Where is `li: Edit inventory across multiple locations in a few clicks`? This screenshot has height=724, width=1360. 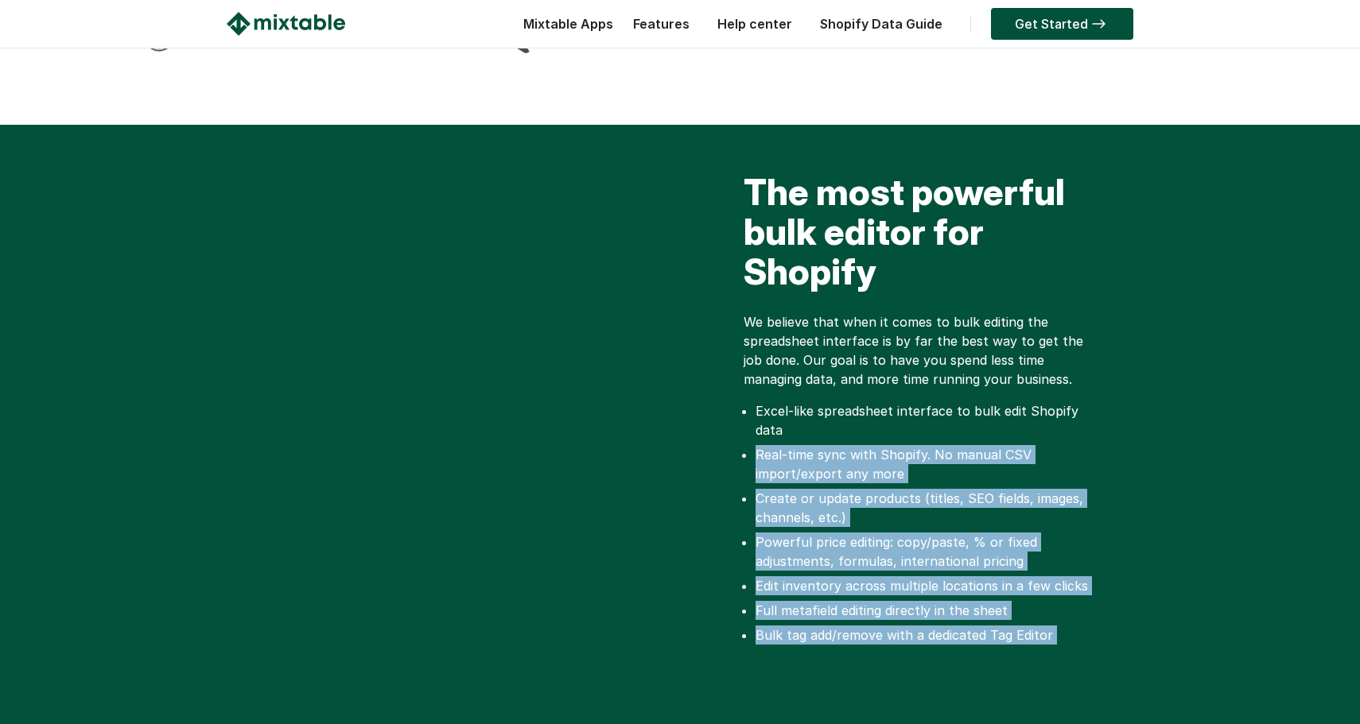 li: Edit inventory across multiple locations in a few clicks is located at coordinates (928, 586).